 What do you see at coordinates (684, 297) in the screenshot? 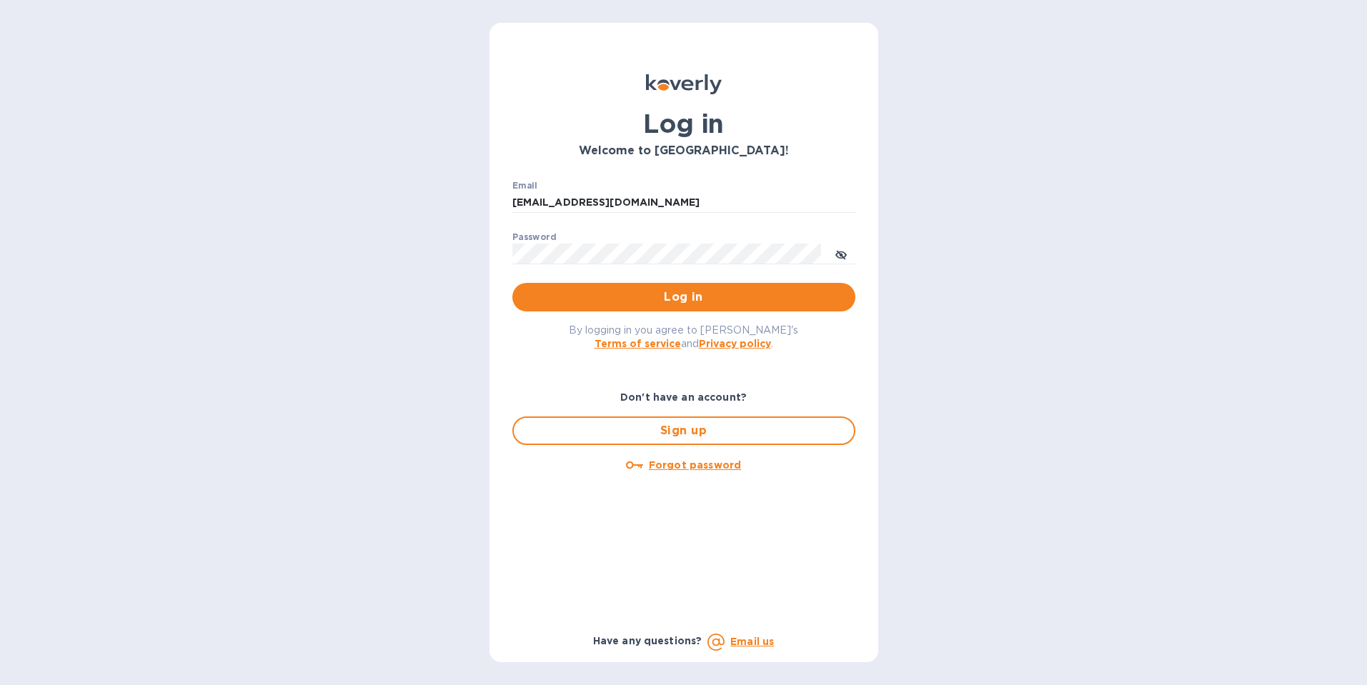
I see `button: Log in` at bounding box center [684, 297].